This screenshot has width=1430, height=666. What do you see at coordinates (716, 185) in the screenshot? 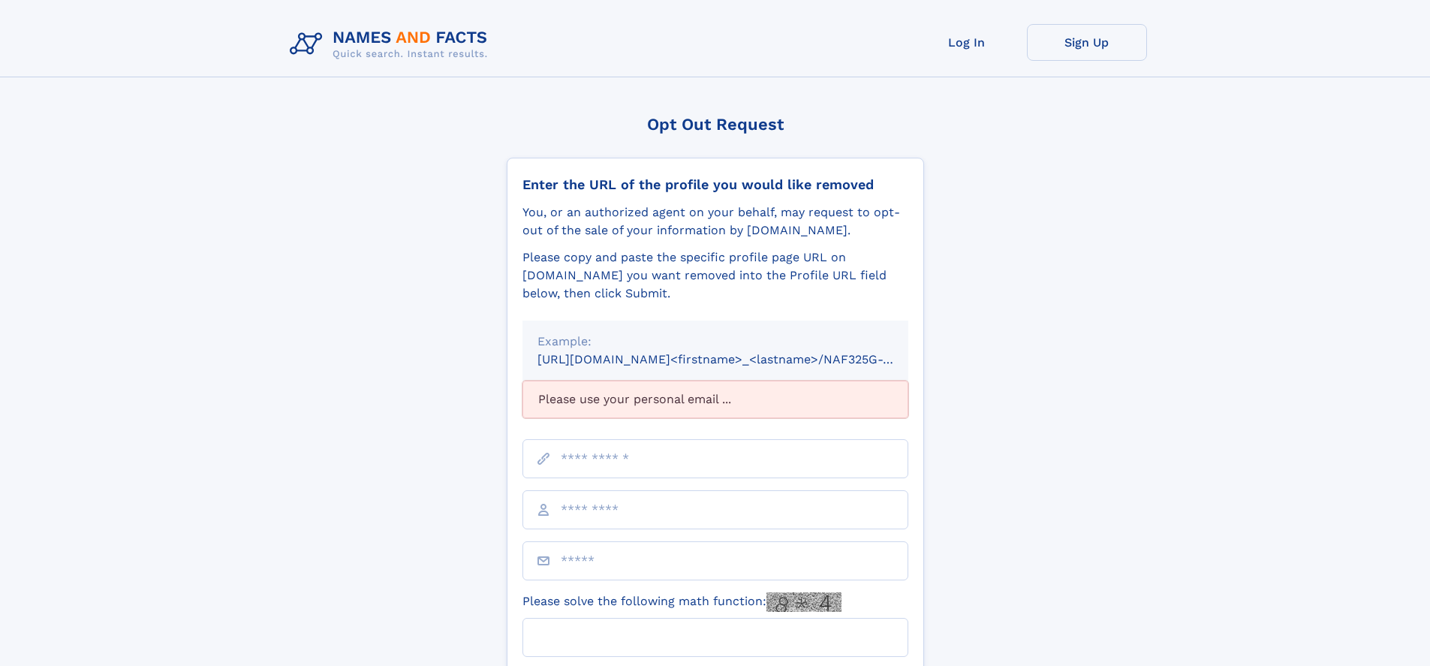
I see `div: Enter the URL of the profile you would like removed` at bounding box center [716, 185].